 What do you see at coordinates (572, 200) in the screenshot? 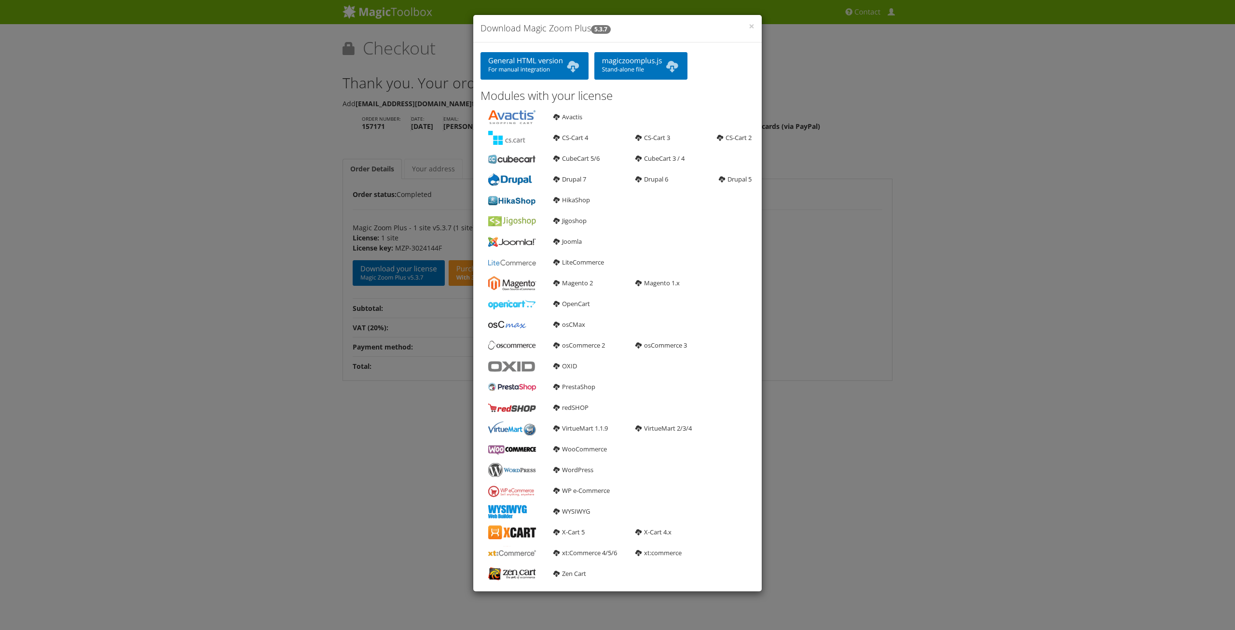
I see `a: HikaShop` at bounding box center [572, 200].